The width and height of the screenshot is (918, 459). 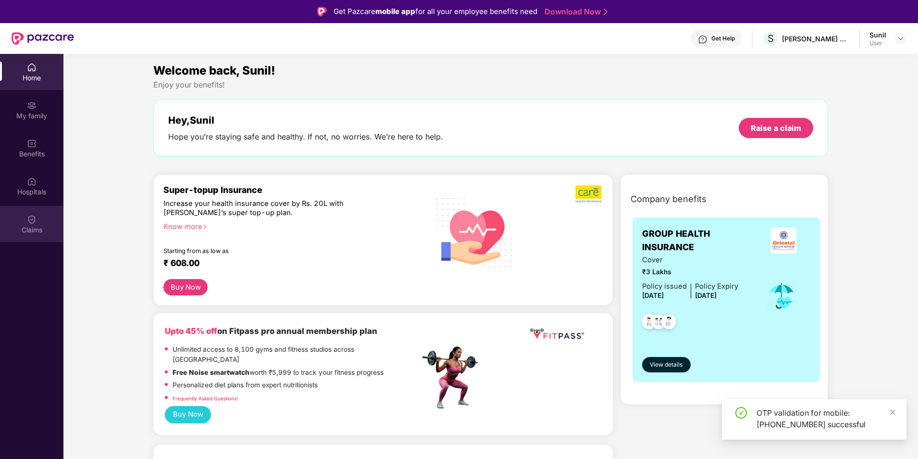 I want to click on div: Get Pazcare for all your employee benefits need, so click(x=435, y=12).